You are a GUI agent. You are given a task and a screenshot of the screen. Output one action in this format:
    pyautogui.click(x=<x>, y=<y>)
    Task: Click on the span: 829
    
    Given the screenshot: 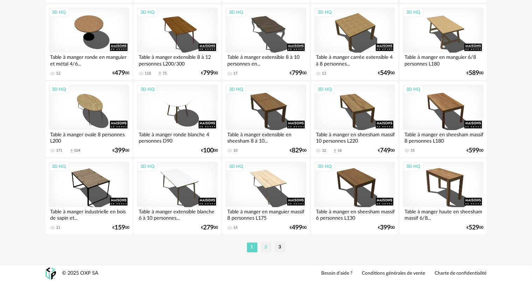 What is the action you would take?
    pyautogui.click(x=297, y=151)
    